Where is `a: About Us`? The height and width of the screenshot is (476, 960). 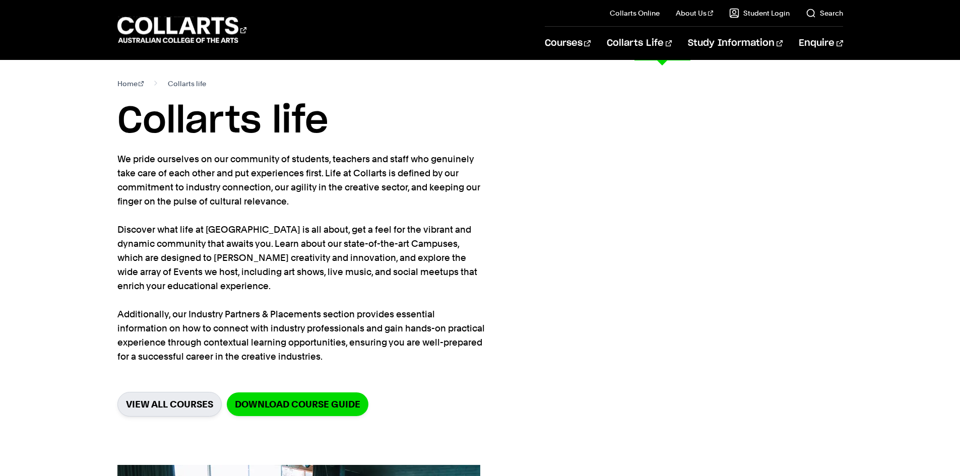
a: About Us is located at coordinates (694, 13).